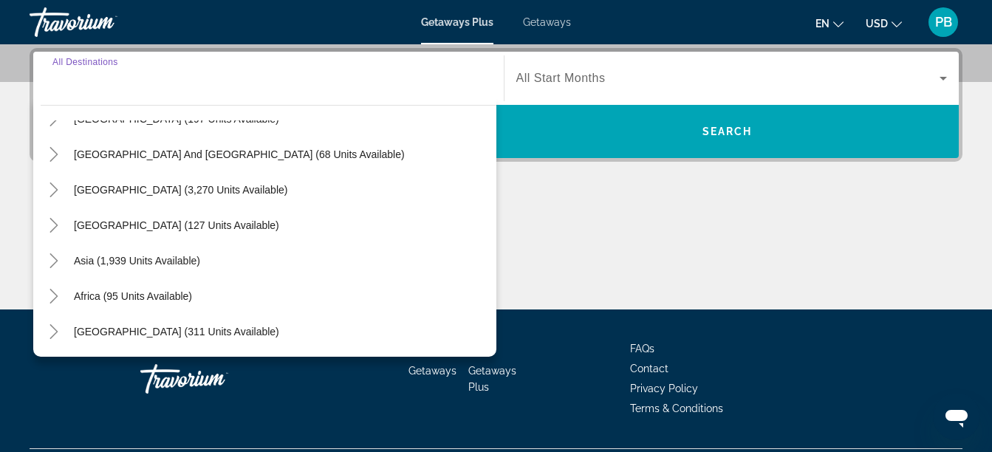 This screenshot has width=992, height=452. Describe the element at coordinates (137, 261) in the screenshot. I see `span: Asia (1,939 units available)` at that location.